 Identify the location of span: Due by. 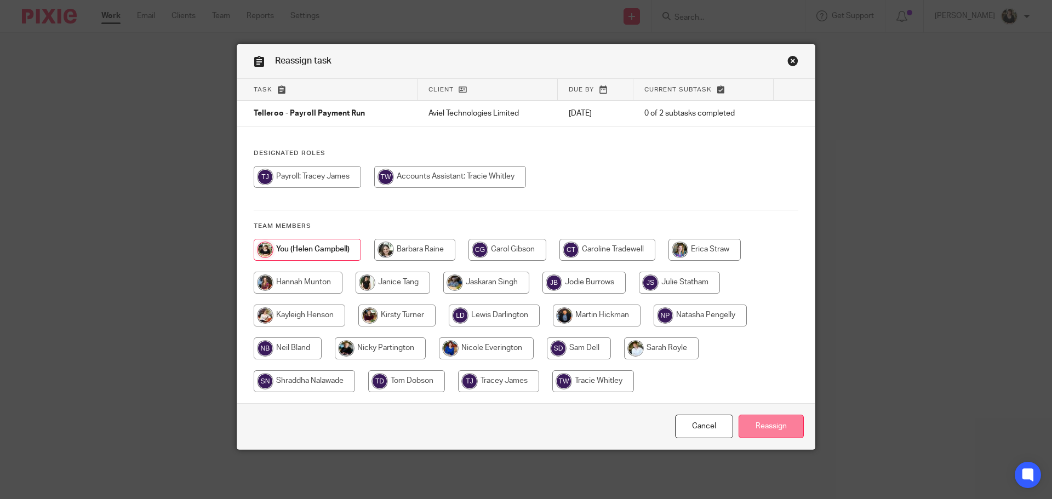
(581, 89).